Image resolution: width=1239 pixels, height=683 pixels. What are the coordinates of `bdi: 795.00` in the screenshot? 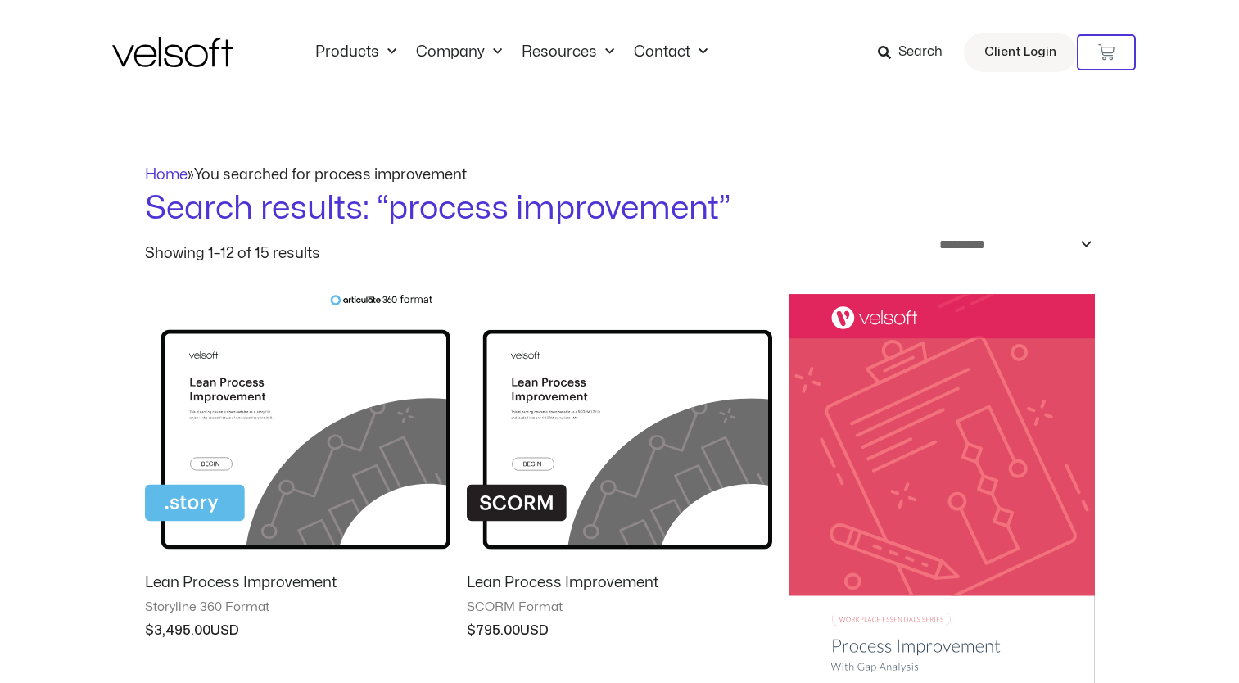 It's located at (493, 631).